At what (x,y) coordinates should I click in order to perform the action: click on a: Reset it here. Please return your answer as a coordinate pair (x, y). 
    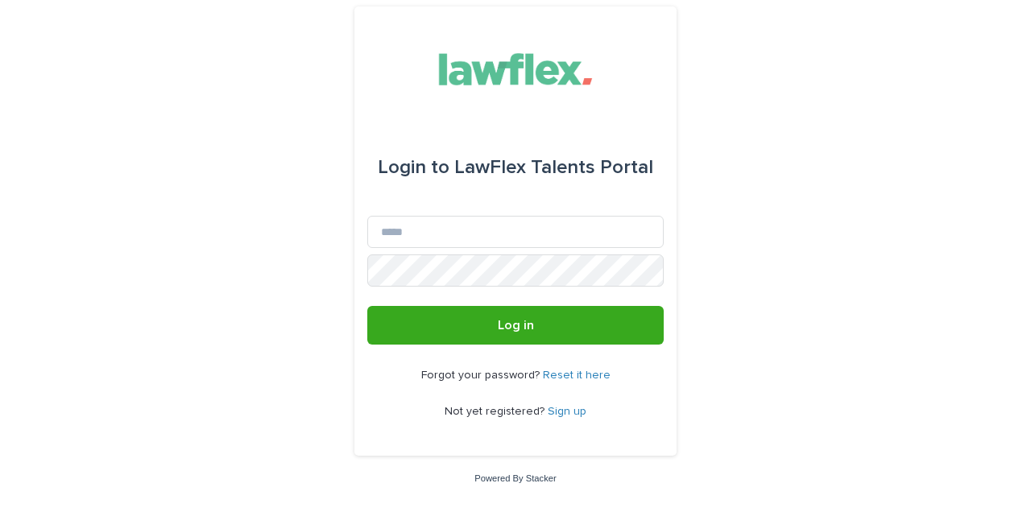
    Looking at the image, I should click on (577, 375).